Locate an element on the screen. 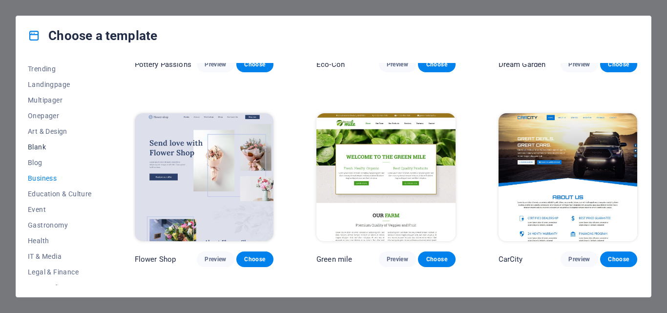  button: Education & Culture is located at coordinates (60, 194).